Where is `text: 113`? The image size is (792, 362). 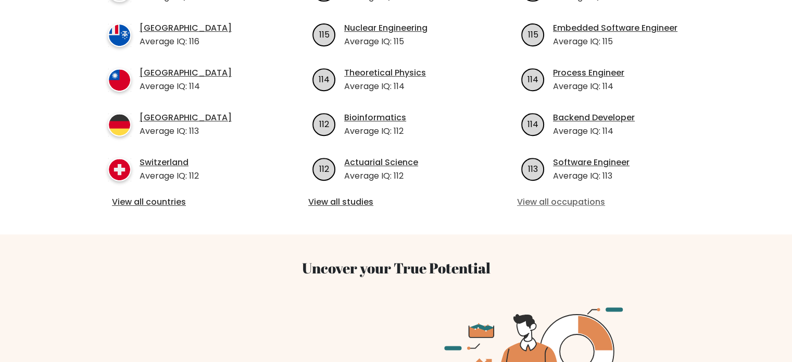
text: 113 is located at coordinates (532, 168).